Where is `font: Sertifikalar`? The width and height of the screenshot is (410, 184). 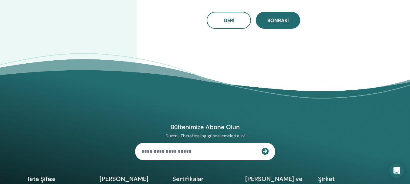 font: Sertifikalar is located at coordinates (188, 179).